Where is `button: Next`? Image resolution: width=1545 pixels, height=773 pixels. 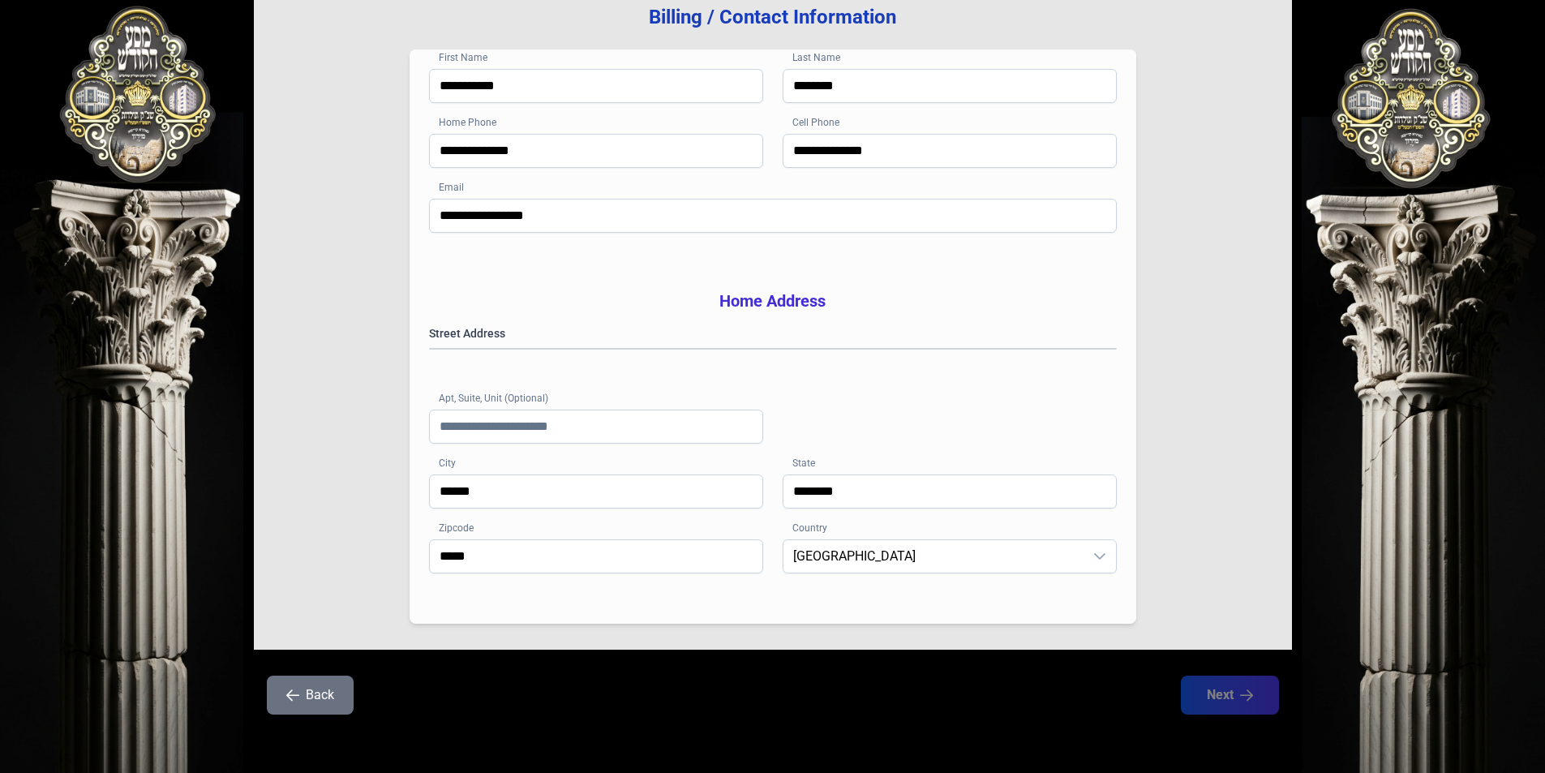 button: Next is located at coordinates (1229, 695).